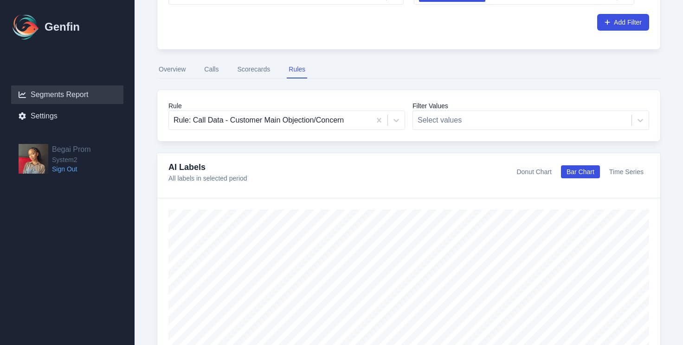 The height and width of the screenshot is (345, 683). Describe the element at coordinates (67, 116) in the screenshot. I see `a: Settings` at that location.